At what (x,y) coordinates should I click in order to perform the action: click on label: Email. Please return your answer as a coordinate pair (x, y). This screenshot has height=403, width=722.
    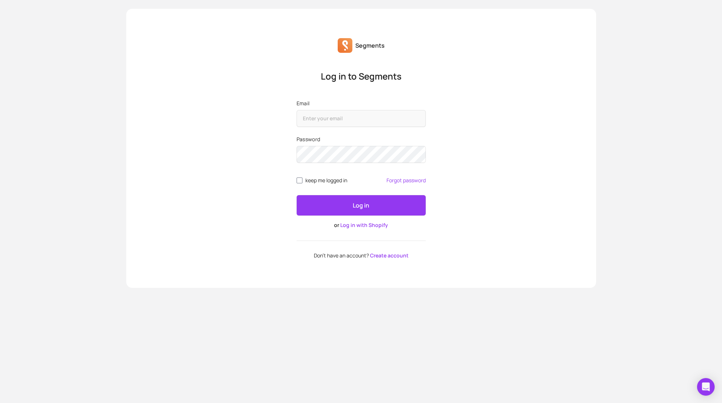
    Looking at the image, I should click on (361, 103).